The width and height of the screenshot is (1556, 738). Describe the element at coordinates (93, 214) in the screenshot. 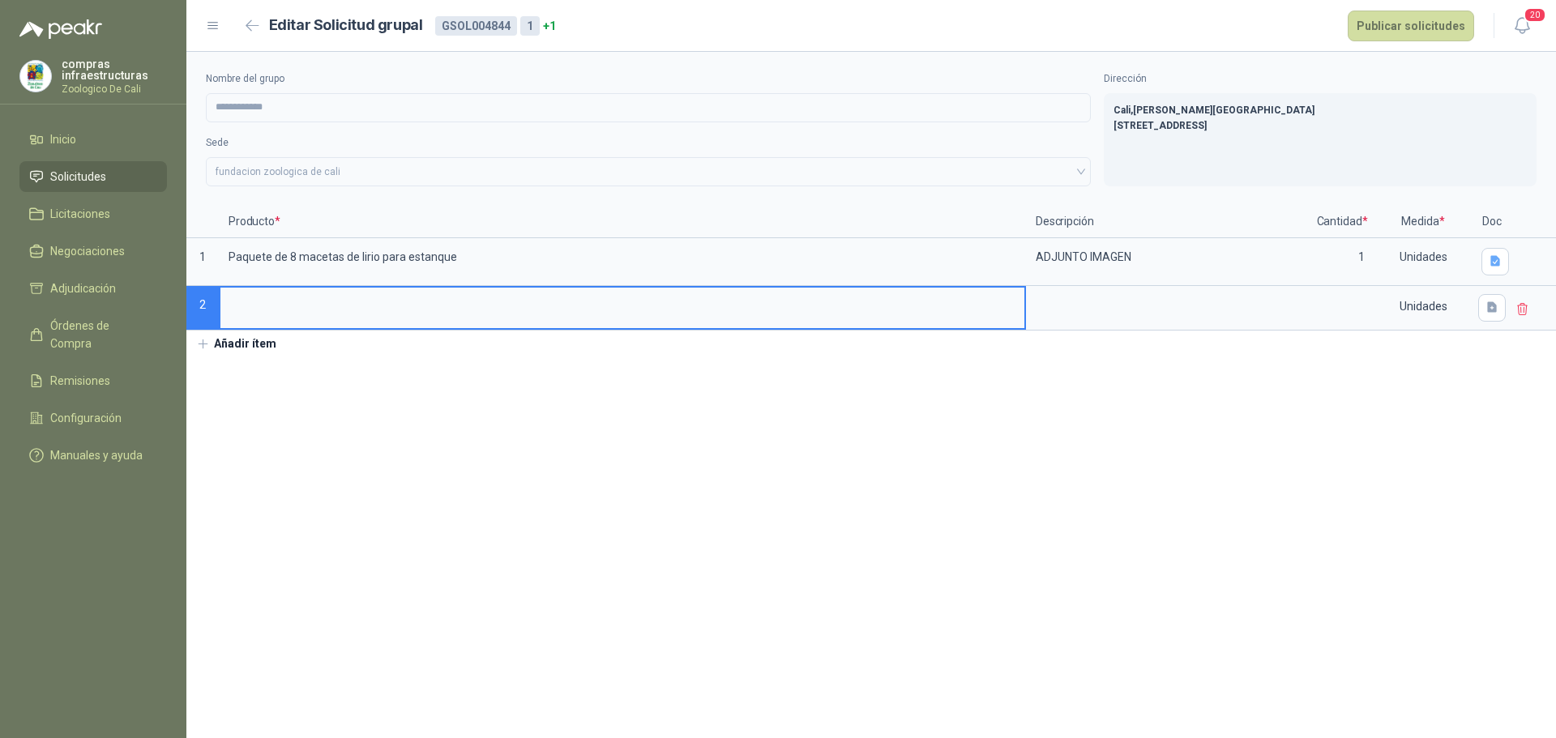

I see `a: Licitaciones` at that location.